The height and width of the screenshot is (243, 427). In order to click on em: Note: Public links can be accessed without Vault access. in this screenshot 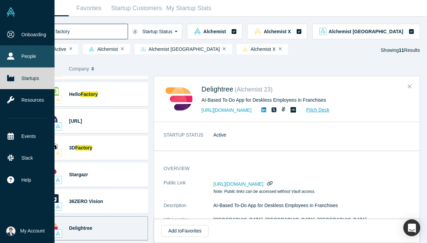, I will do `click(264, 191)`.